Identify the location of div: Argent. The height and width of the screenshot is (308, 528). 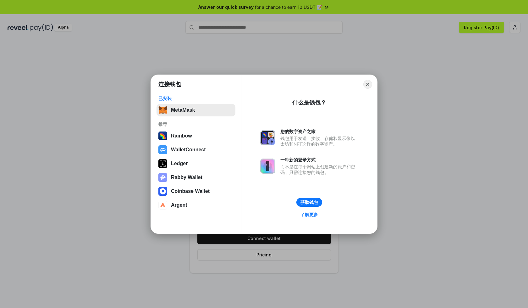
(179, 205).